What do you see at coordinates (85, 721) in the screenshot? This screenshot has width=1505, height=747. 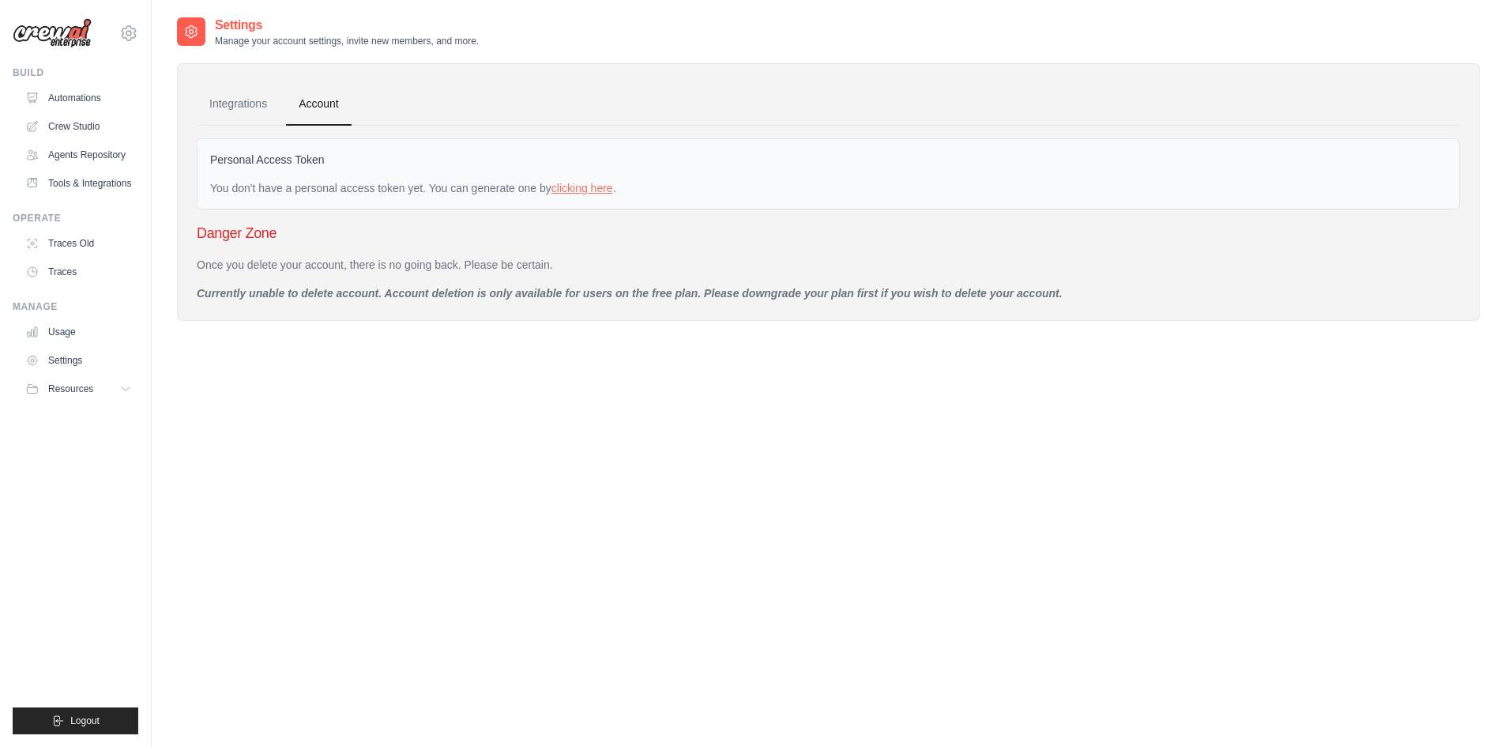 I see `span: Logout` at bounding box center [85, 721].